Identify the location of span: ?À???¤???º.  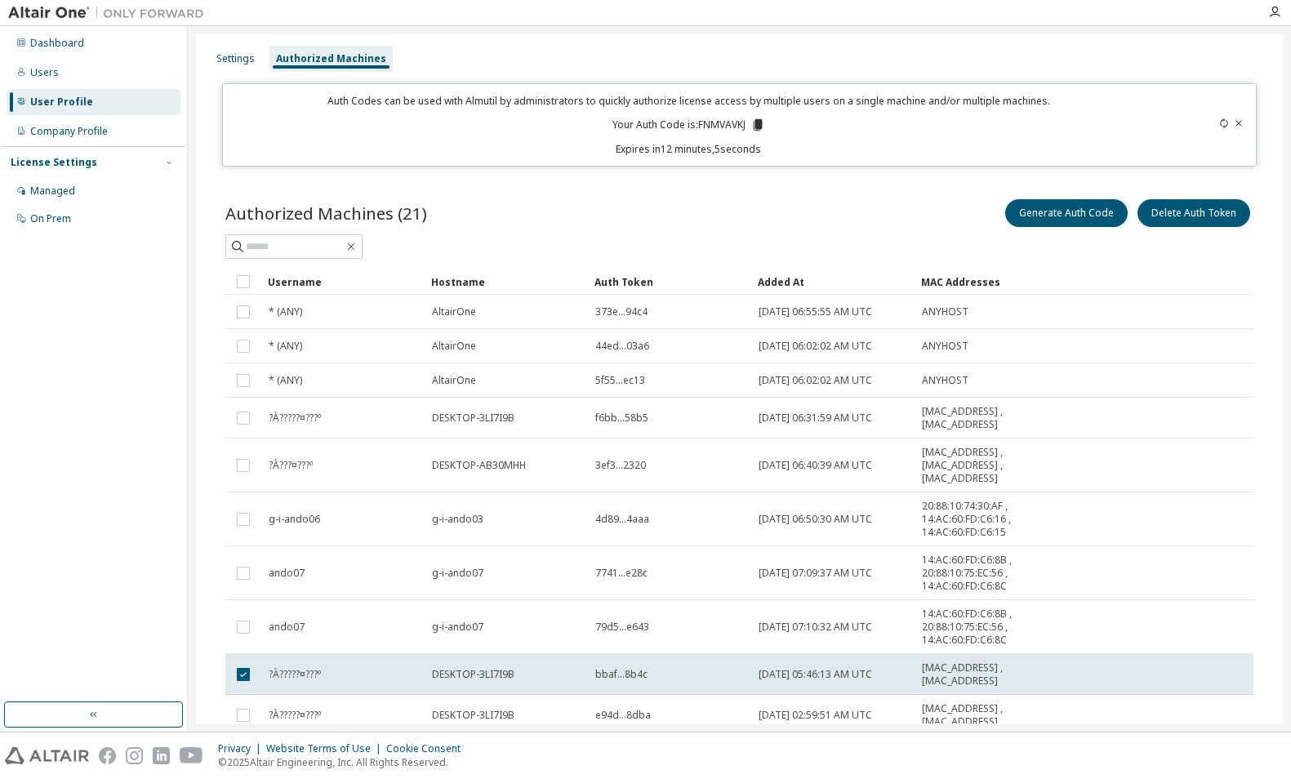
(291, 466).